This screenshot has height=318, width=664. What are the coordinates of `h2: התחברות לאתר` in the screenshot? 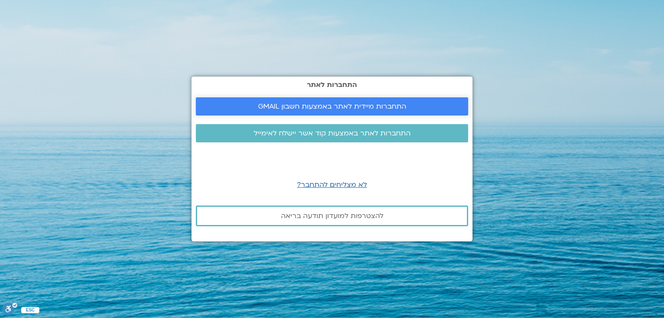 It's located at (332, 85).